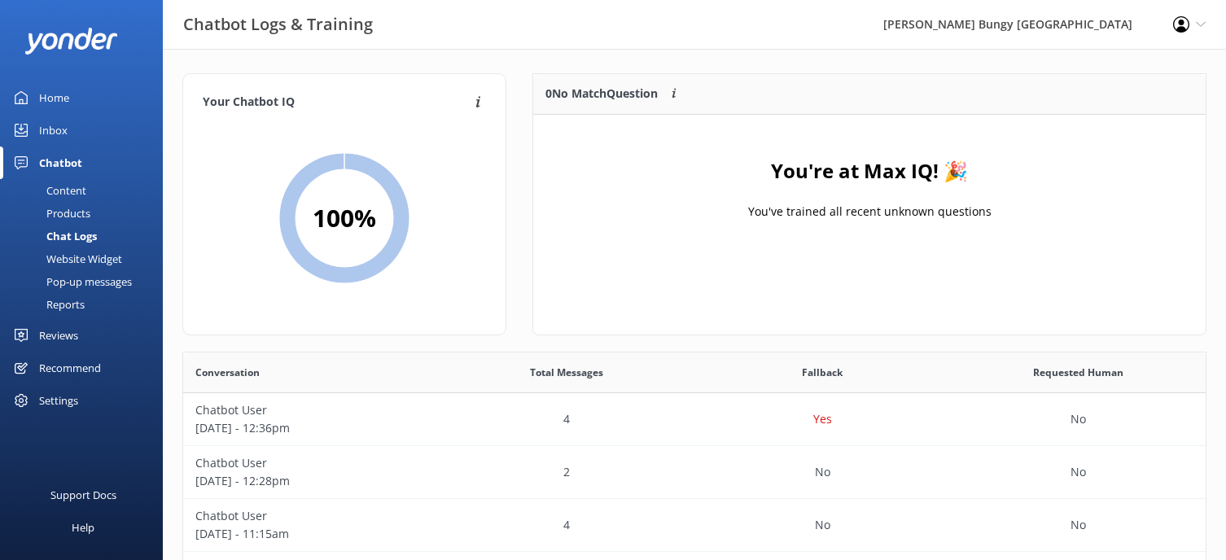 The height and width of the screenshot is (560, 1226). I want to click on a: Website Widget, so click(86, 259).